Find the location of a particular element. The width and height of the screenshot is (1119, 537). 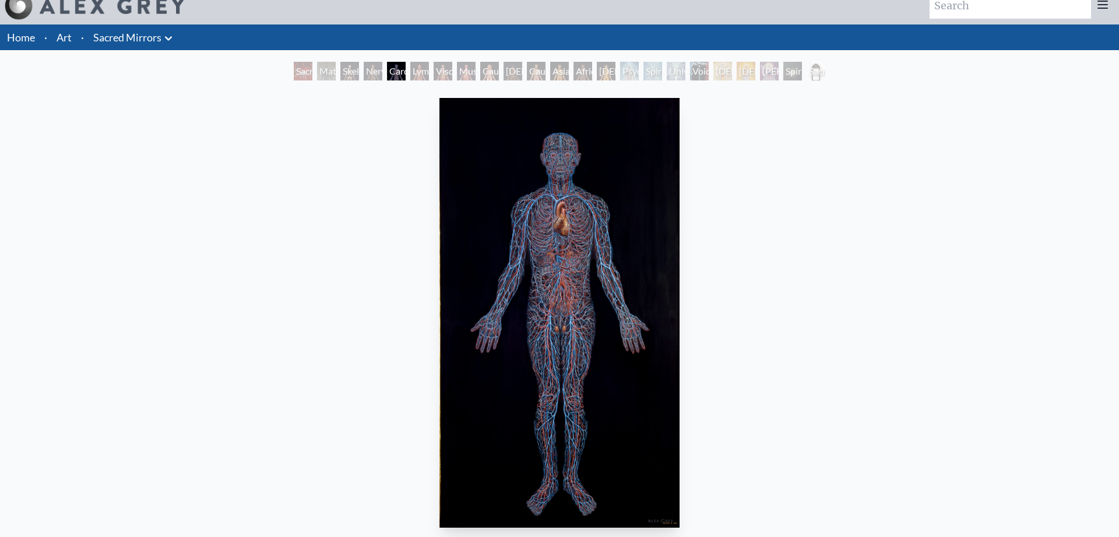

div: Viscera is located at coordinates (443, 71).